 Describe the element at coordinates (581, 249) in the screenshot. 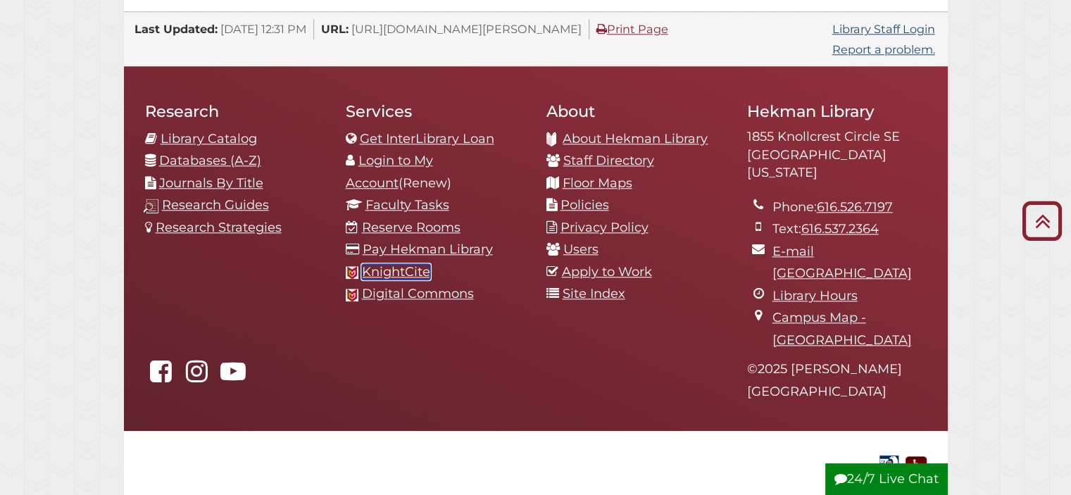

I see `a: Users` at that location.